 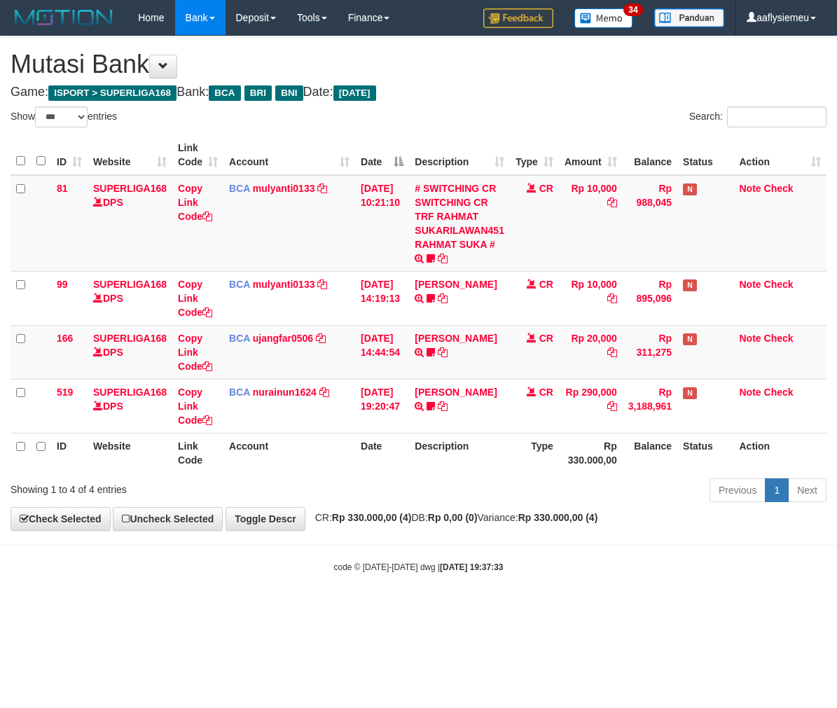 What do you see at coordinates (650, 405) in the screenshot?
I see `td: Rp 3,188,961` at bounding box center [650, 405].